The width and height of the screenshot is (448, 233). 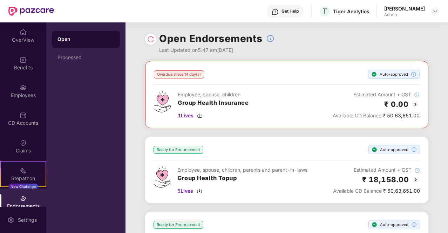 What do you see at coordinates (23, 143) in the screenshot?
I see `img: svg+xml;base64,PHN2ZyBpZD0iQ2xhaW0iIHhtbG5zPSJodHRwOi8vd3d3LnczLm9yZy8yMDAwL3N2ZyIgd2lkdGg9IjIwIi...` at bounding box center [23, 143].